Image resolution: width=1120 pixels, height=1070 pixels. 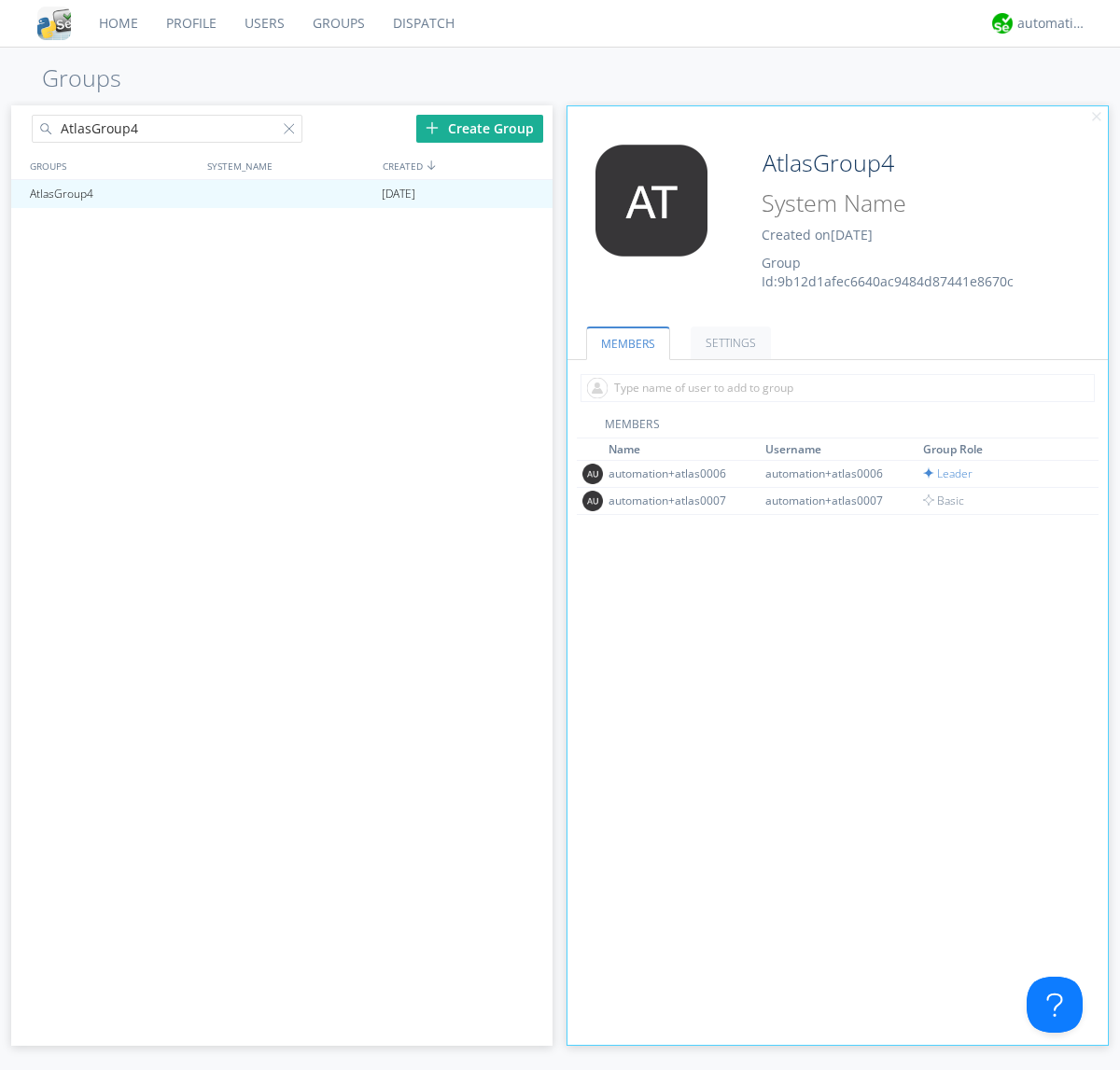 What do you see at coordinates (838, 427) in the screenshot?
I see `div: MEMBERS` at bounding box center [838, 427].